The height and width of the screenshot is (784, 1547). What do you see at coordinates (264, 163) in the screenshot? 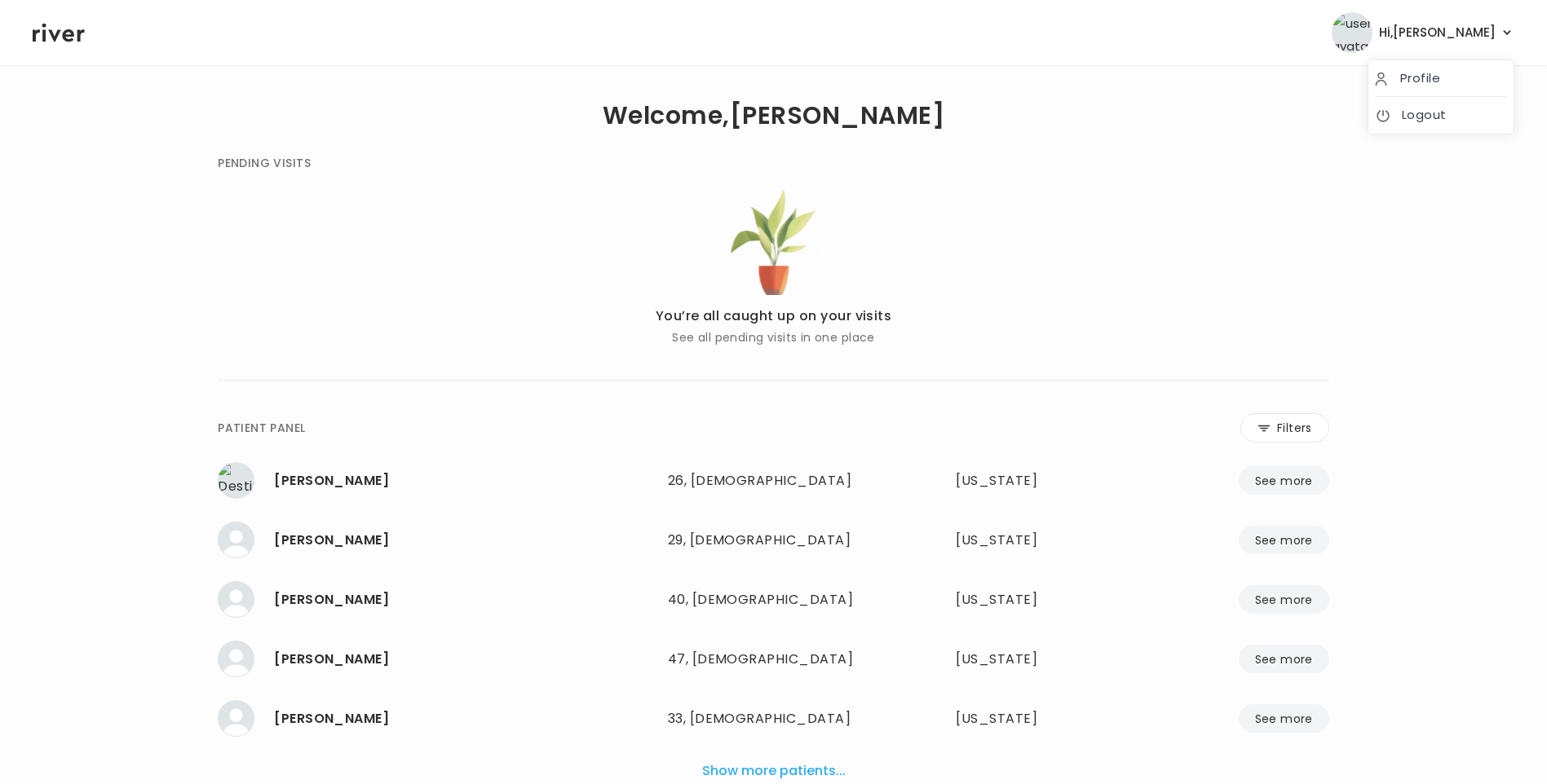
I see `div: PENDING VISITS` at bounding box center [264, 163].